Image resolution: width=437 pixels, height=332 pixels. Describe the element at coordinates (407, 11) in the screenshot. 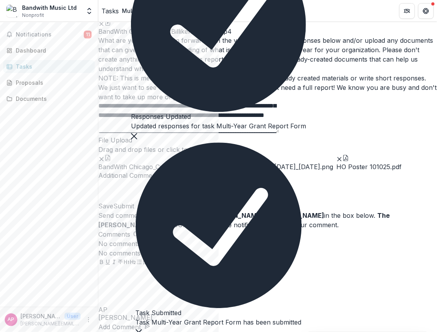

I see `button: Partners` at that location.